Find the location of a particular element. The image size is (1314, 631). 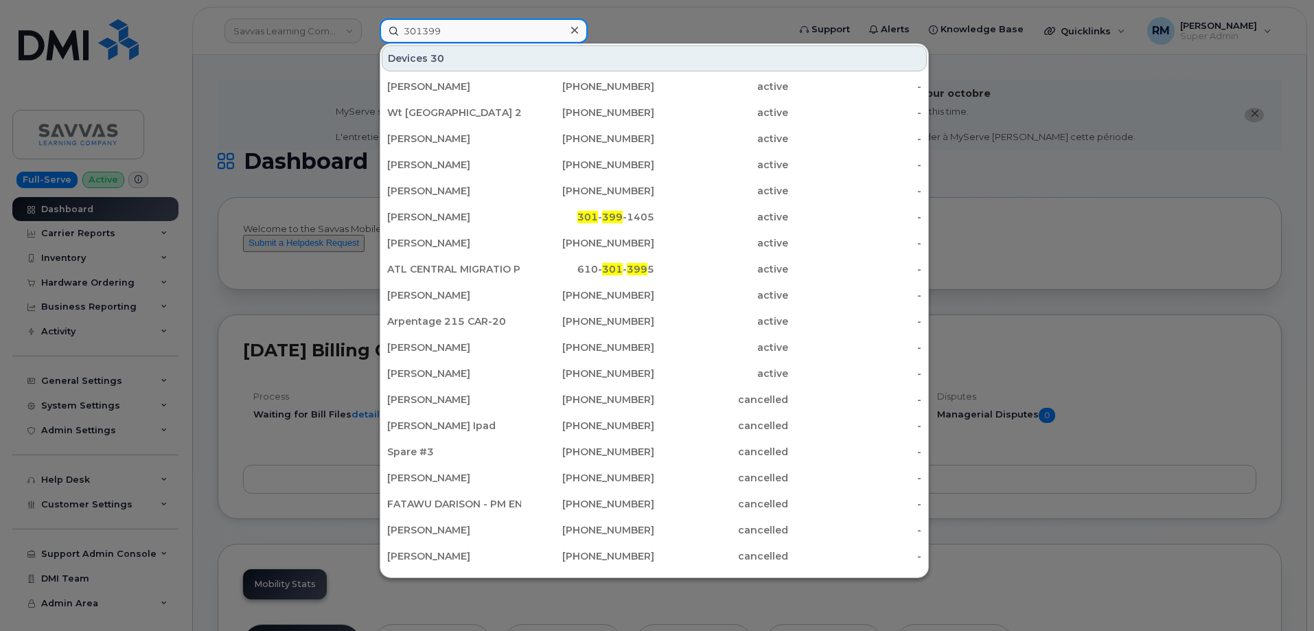

div: Devices is located at coordinates (654, 58).